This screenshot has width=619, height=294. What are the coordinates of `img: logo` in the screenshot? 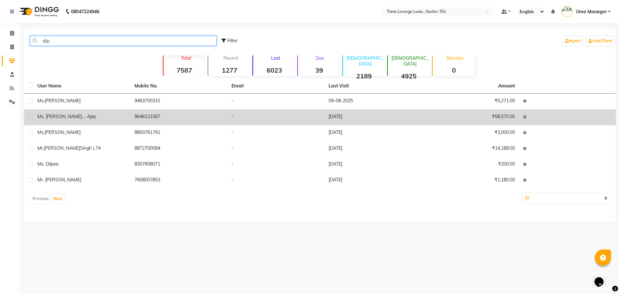 It's located at (38, 12).